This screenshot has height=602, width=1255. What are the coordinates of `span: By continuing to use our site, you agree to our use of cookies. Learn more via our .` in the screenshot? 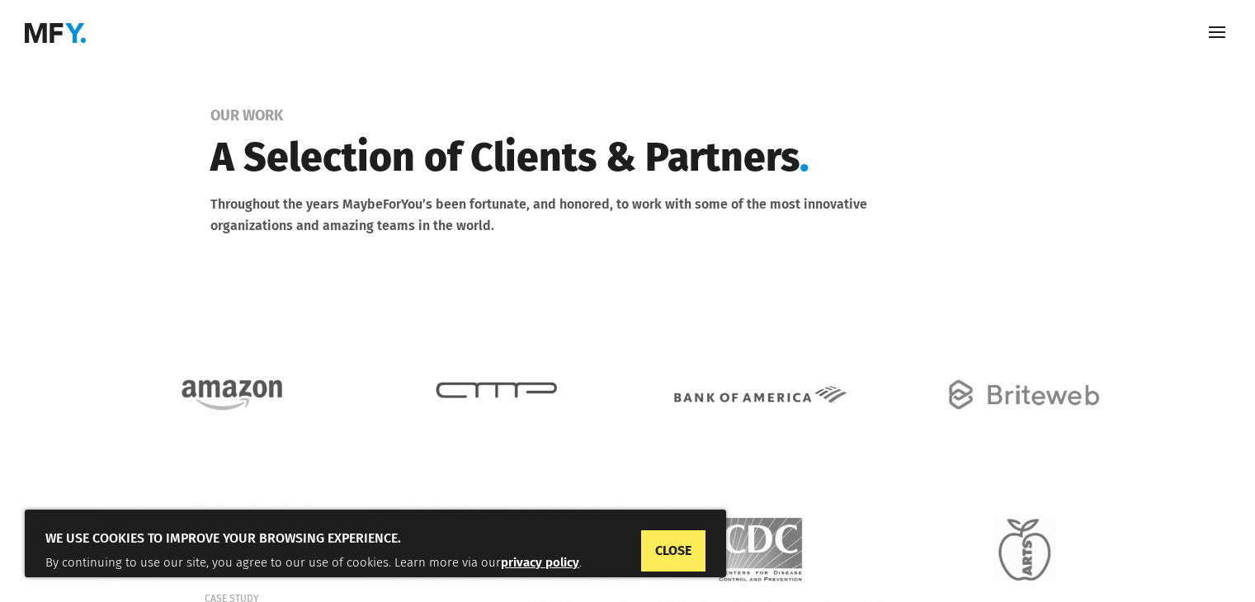 It's located at (314, 563).